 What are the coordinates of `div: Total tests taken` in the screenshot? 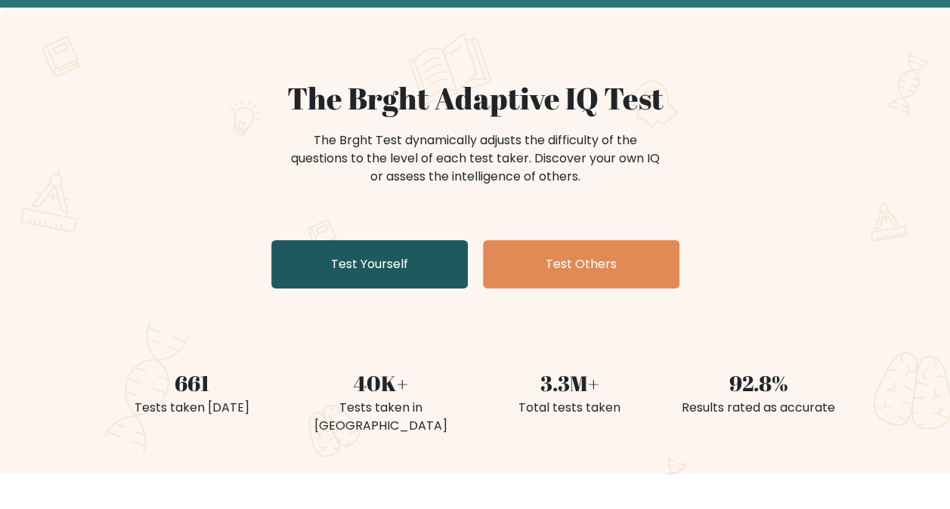 It's located at (570, 408).